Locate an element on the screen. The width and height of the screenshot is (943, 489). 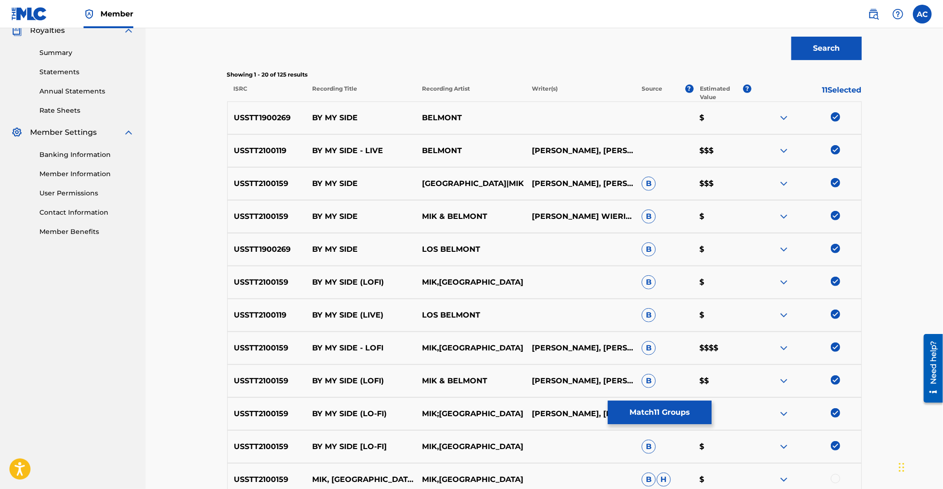
p: Writer(s) is located at coordinates (581, 93).